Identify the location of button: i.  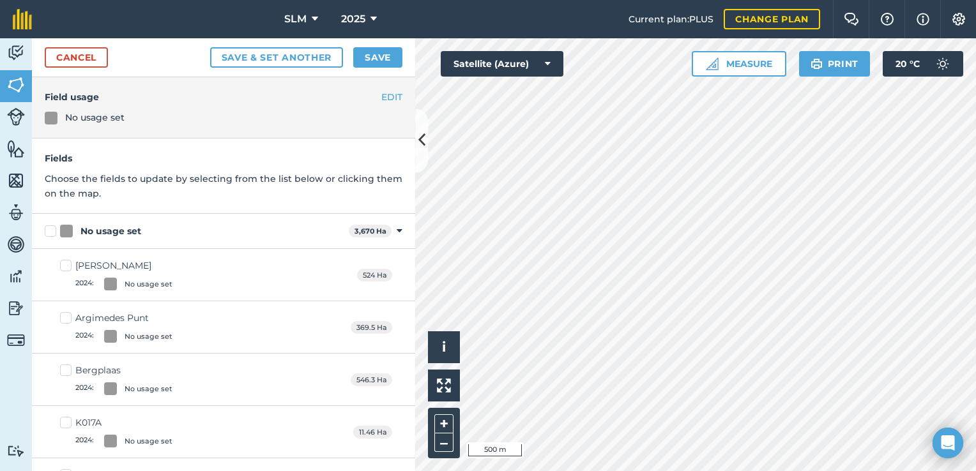
(444, 348).